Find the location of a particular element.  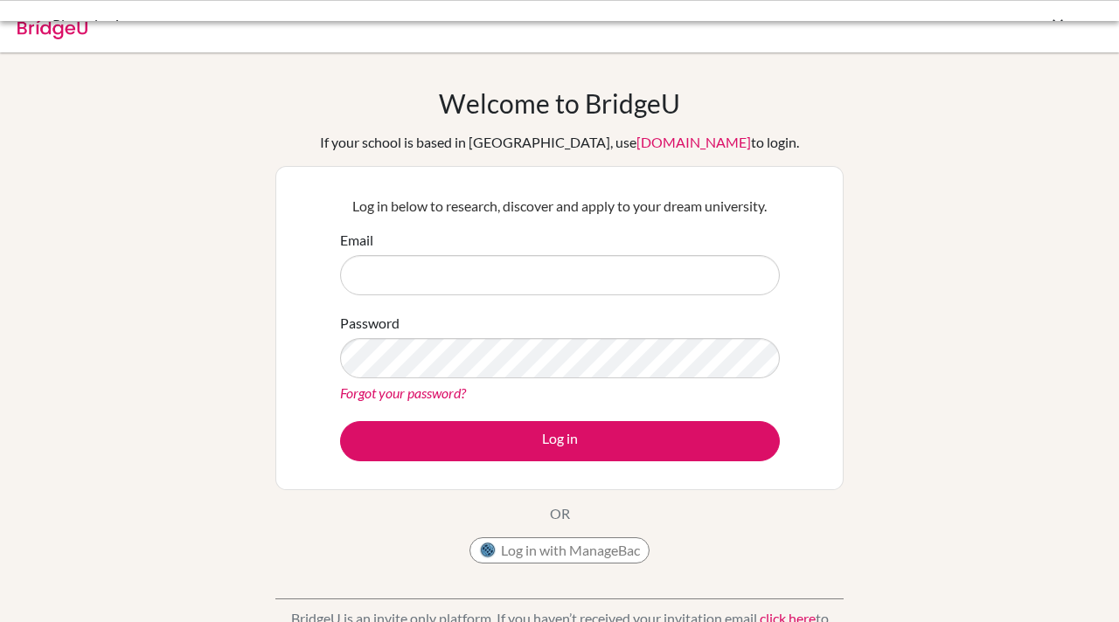

h1: Welcome to BridgeU is located at coordinates (559, 103).